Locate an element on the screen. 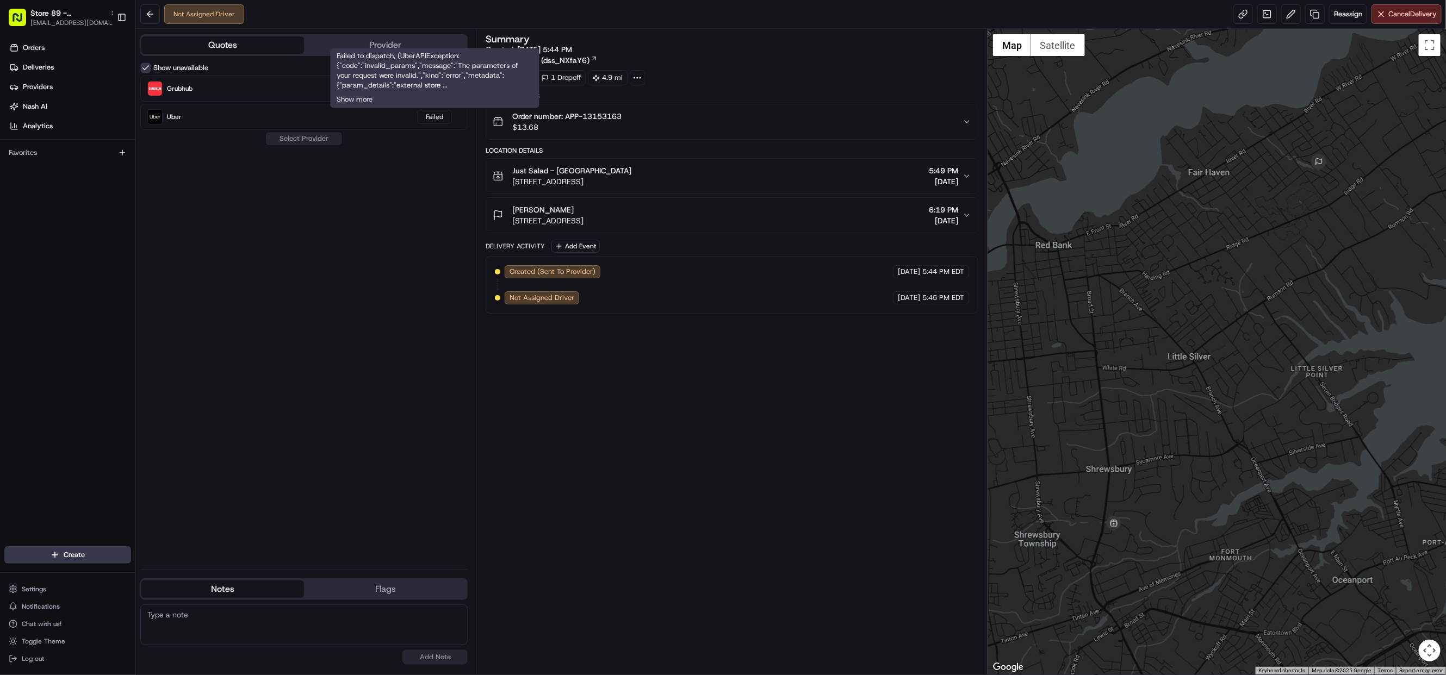  img: Uber is located at coordinates (155, 117).